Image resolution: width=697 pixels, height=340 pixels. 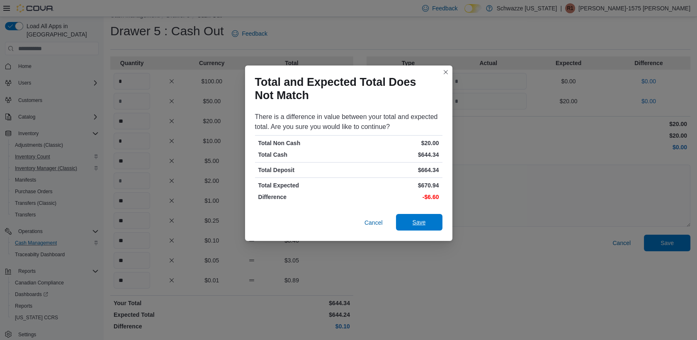 What do you see at coordinates (303, 155) in the screenshot?
I see `p: Total Cash` at bounding box center [303, 155].